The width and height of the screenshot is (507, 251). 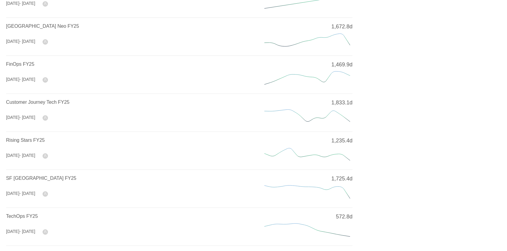 I want to click on span: 1,672.8d, so click(x=342, y=27).